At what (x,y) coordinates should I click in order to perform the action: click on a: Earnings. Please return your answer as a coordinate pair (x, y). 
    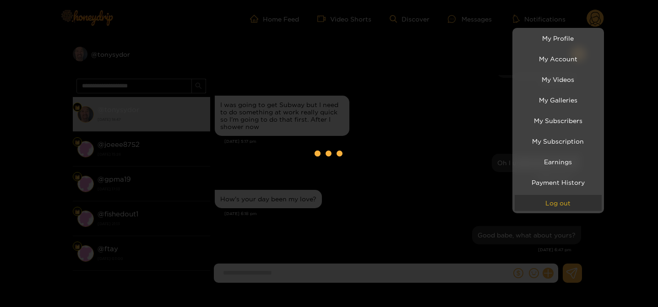
    Looking at the image, I should click on (558, 162).